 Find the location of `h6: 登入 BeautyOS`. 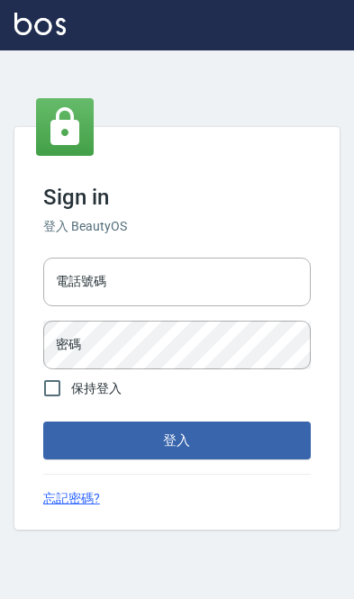

h6: 登入 BeautyOS is located at coordinates (177, 226).